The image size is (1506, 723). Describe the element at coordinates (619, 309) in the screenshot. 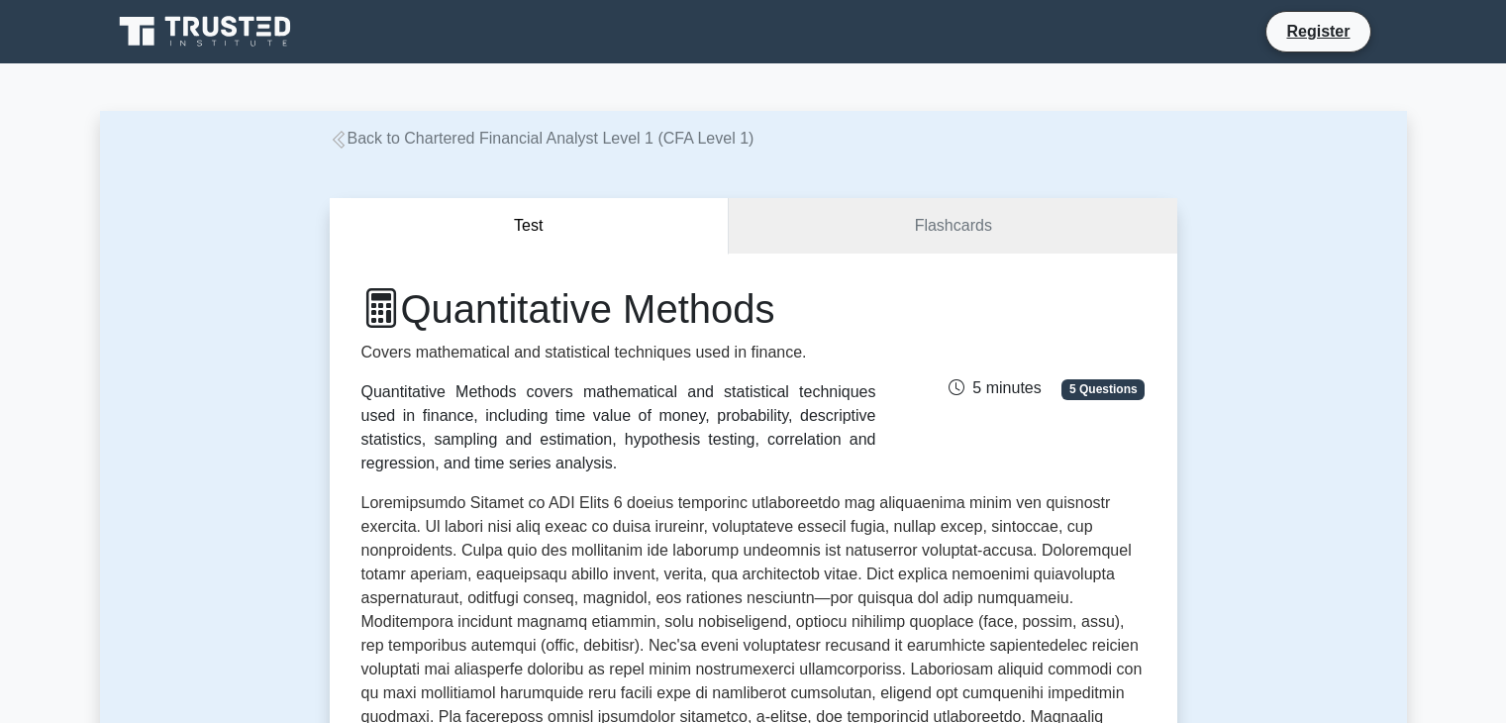

I see `h1: Quantitative Methods` at that location.